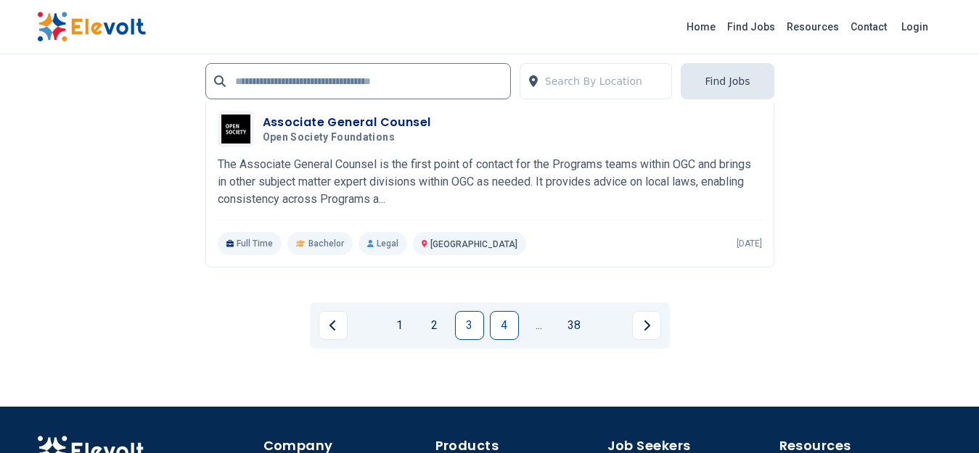 The image size is (979, 453). What do you see at coordinates (490, 182) in the screenshot?
I see `p: The Associate General Counsel is the first point of contact for the Programs teams within OGC and...` at bounding box center [490, 182].